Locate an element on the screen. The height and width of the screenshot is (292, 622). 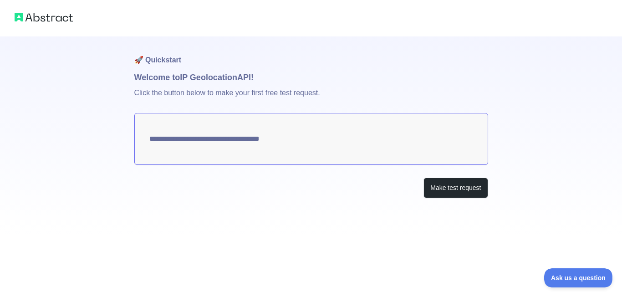
h1: 🚀 Quickstart is located at coordinates (311, 54).